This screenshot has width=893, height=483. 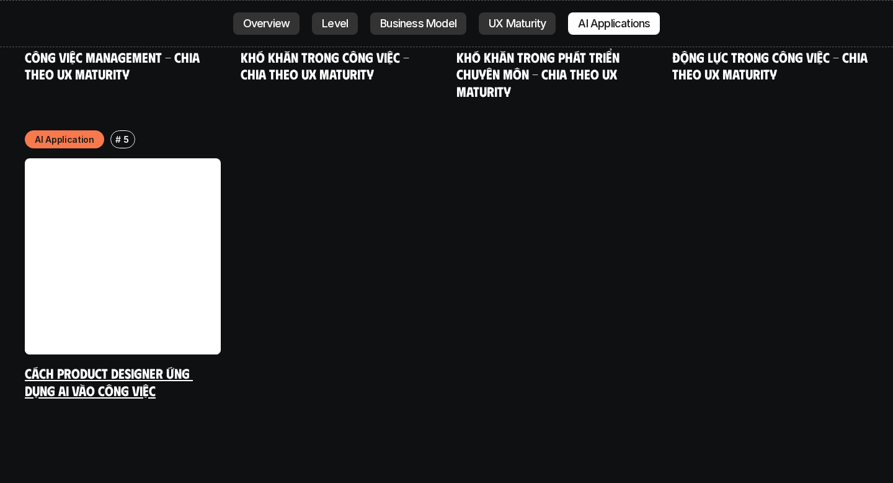 I want to click on a: Khó khăn trong phát triển chuyên môn - Chia theo UX Maturity, so click(x=540, y=74).